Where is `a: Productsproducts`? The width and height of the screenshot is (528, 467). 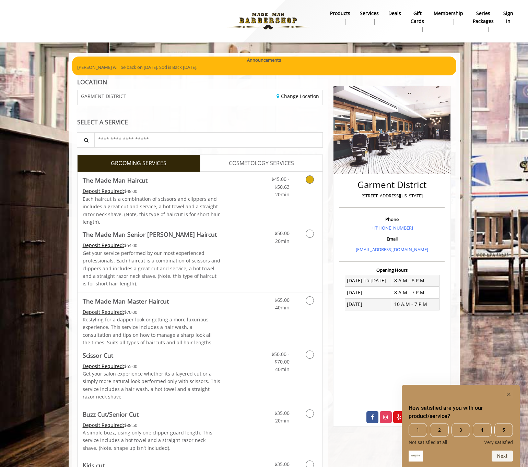
a: Productsproducts is located at coordinates (340, 17).